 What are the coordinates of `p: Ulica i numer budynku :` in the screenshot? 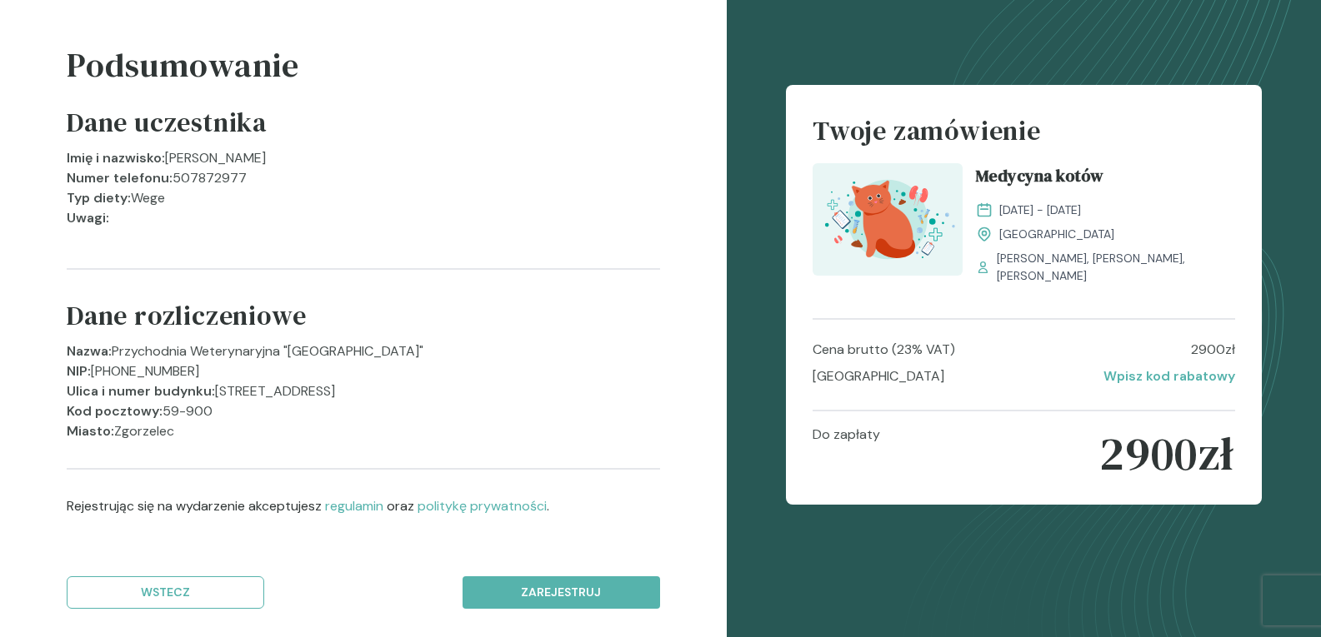 It's located at (141, 392).